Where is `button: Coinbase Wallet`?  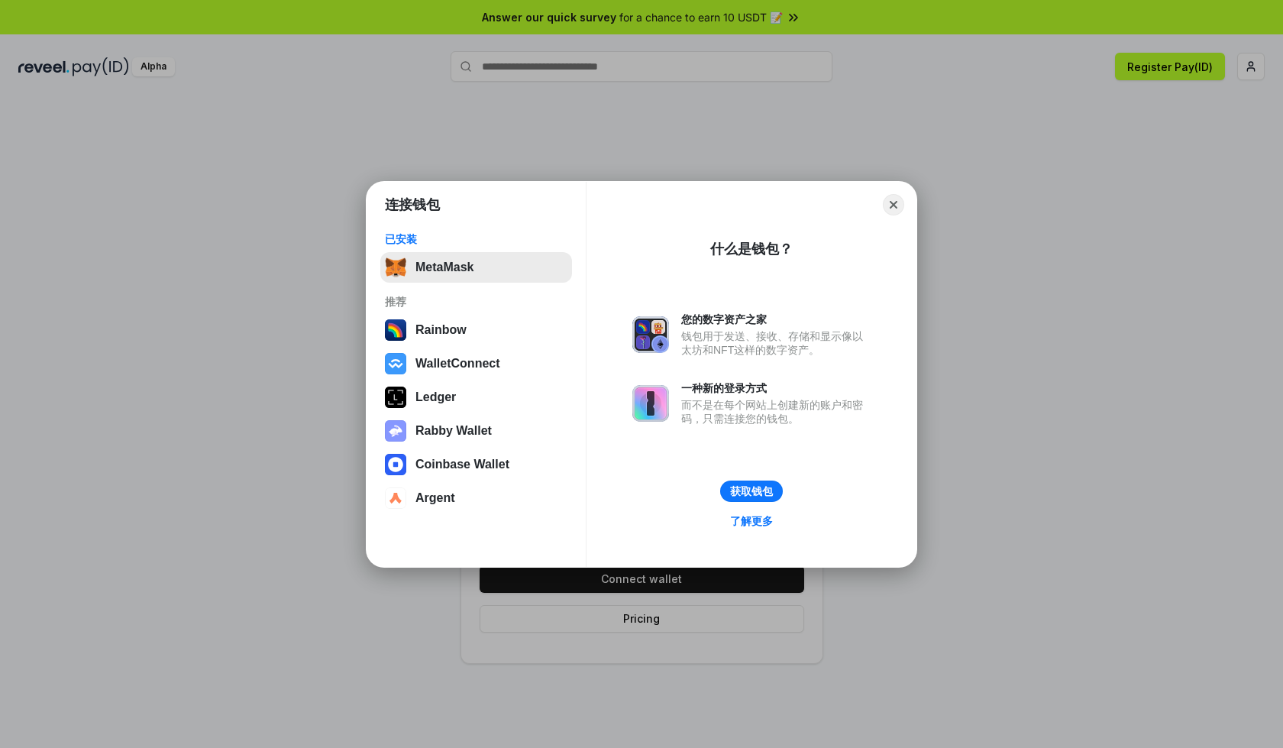
button: Coinbase Wallet is located at coordinates (476, 464).